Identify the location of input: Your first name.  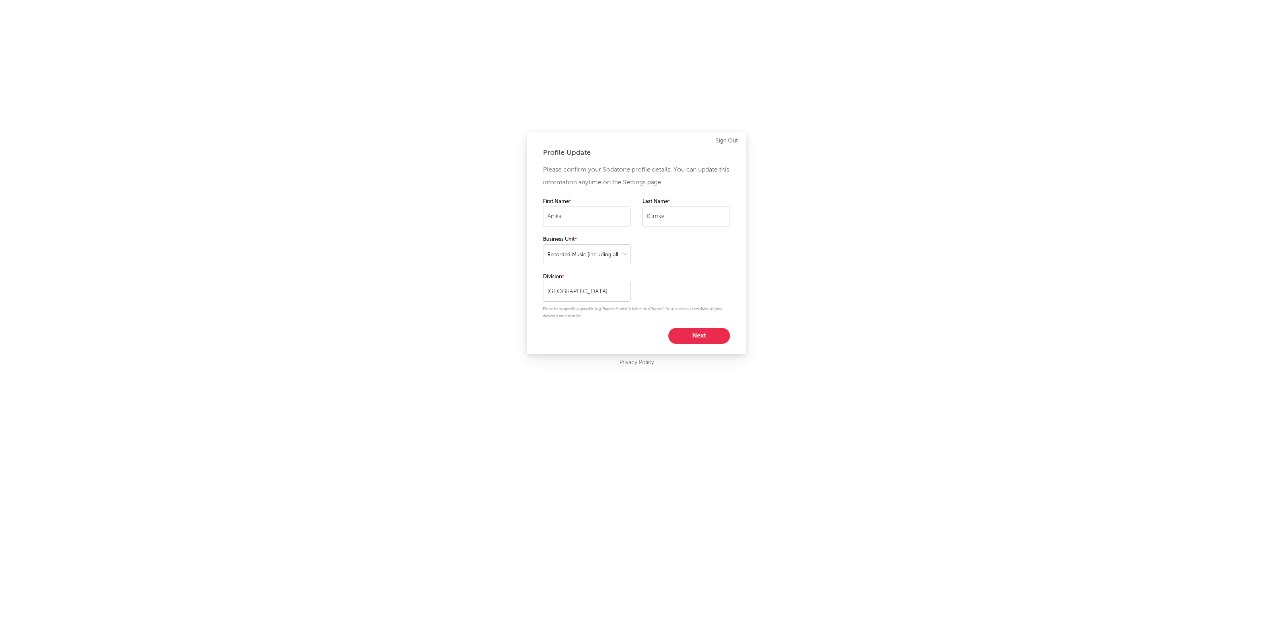
(587, 216).